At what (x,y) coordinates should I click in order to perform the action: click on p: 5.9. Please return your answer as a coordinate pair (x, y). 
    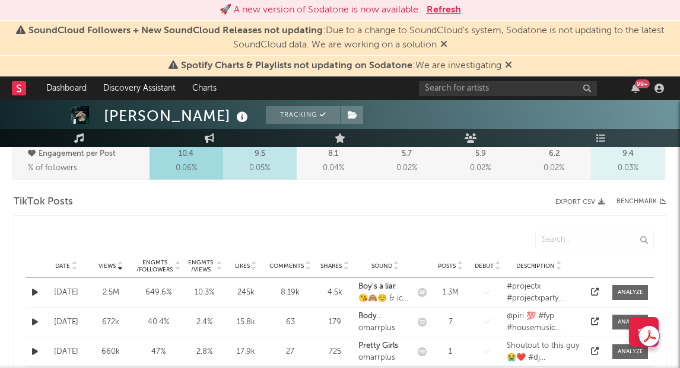
    Looking at the image, I should click on (481, 154).